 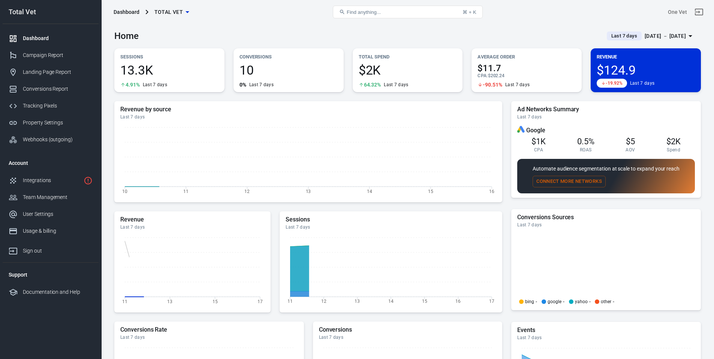 What do you see at coordinates (58, 197) in the screenshot?
I see `div: Team Management` at bounding box center [58, 197].